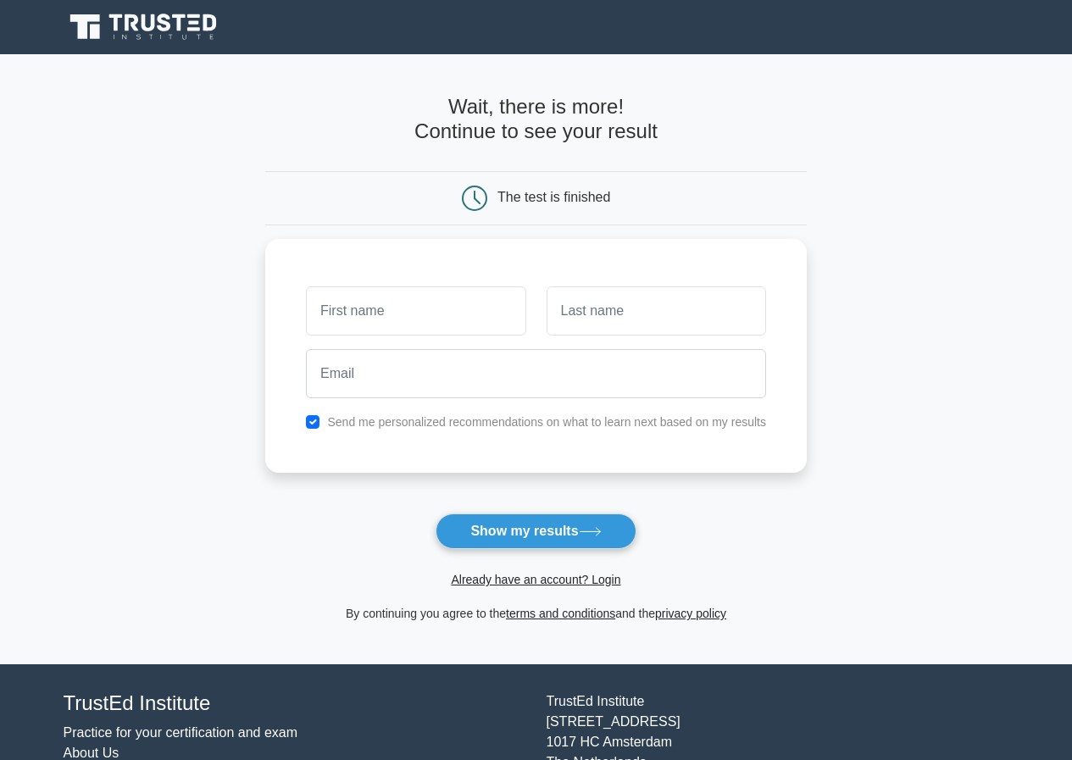 This screenshot has height=760, width=1072. What do you see at coordinates (560, 614) in the screenshot?
I see `a: terms and conditions` at bounding box center [560, 614].